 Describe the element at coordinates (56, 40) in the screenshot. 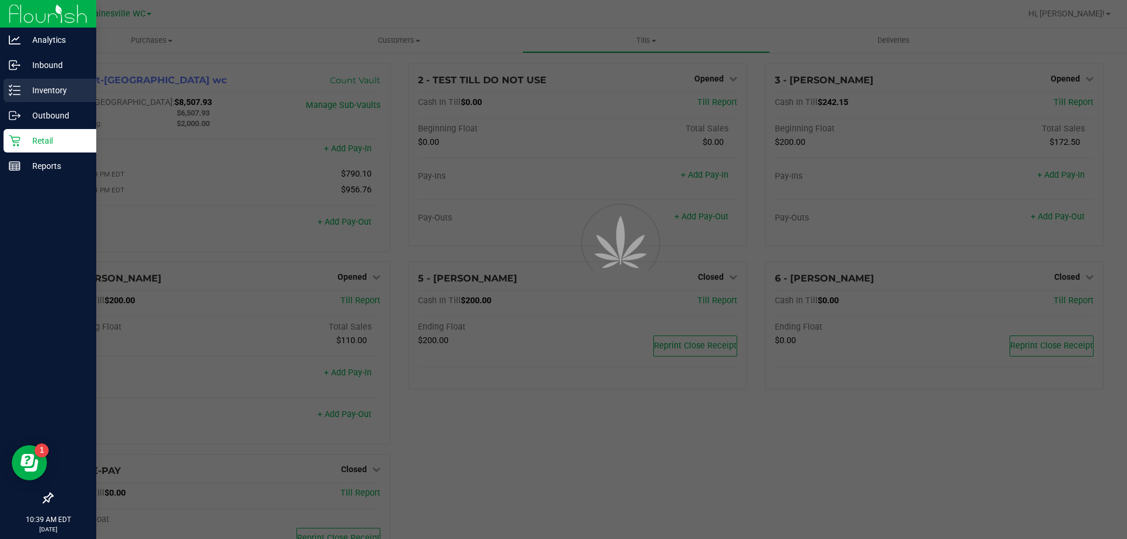

I see `p: Analytics` at that location.